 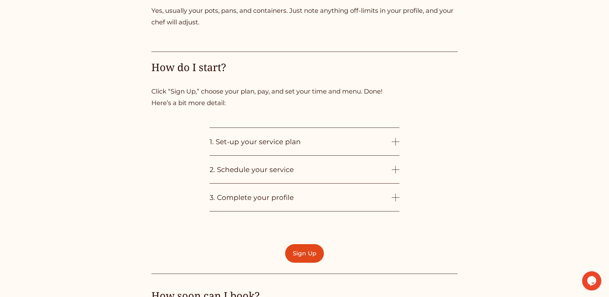 What do you see at coordinates (304, 16) in the screenshot?
I see `p: Yes, usually your pots, pans, and containers. Just note anything off-limits in your profile, and ...` at bounding box center [304, 16].